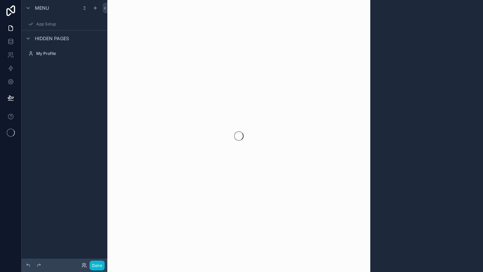 This screenshot has height=272, width=483. I want to click on span: Menu, so click(42, 8).